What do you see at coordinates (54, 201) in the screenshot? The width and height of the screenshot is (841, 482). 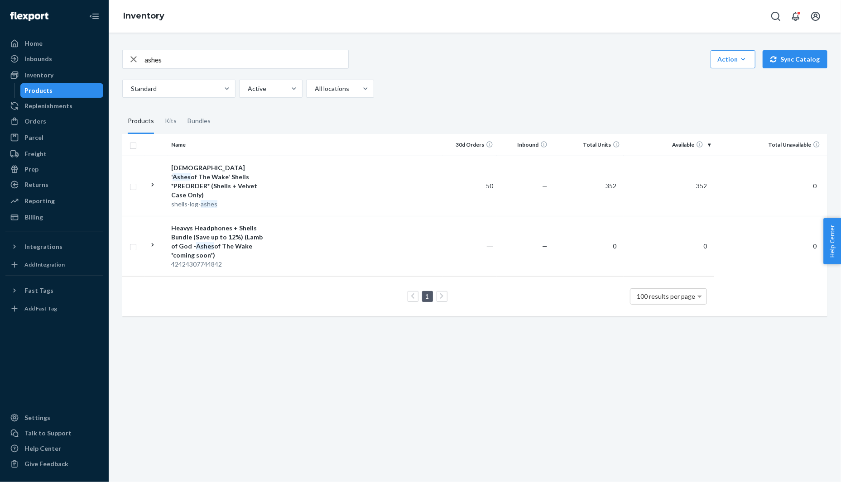 I see `a: Reporting` at bounding box center [54, 201].